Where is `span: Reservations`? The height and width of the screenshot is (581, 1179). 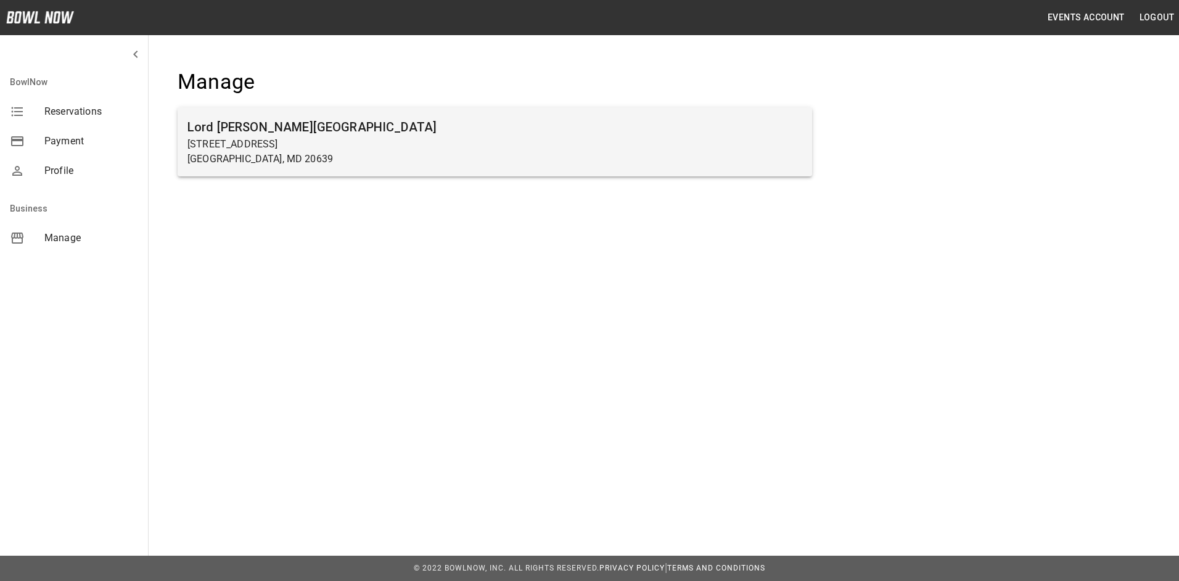 span: Reservations is located at coordinates (91, 112).